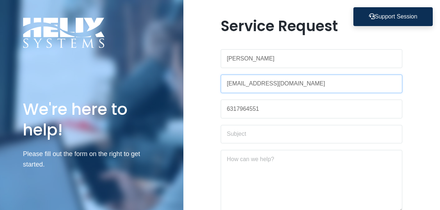 The width and height of the screenshot is (440, 210). What do you see at coordinates (311, 59) in the screenshot?
I see `input: Name` at bounding box center [311, 59].